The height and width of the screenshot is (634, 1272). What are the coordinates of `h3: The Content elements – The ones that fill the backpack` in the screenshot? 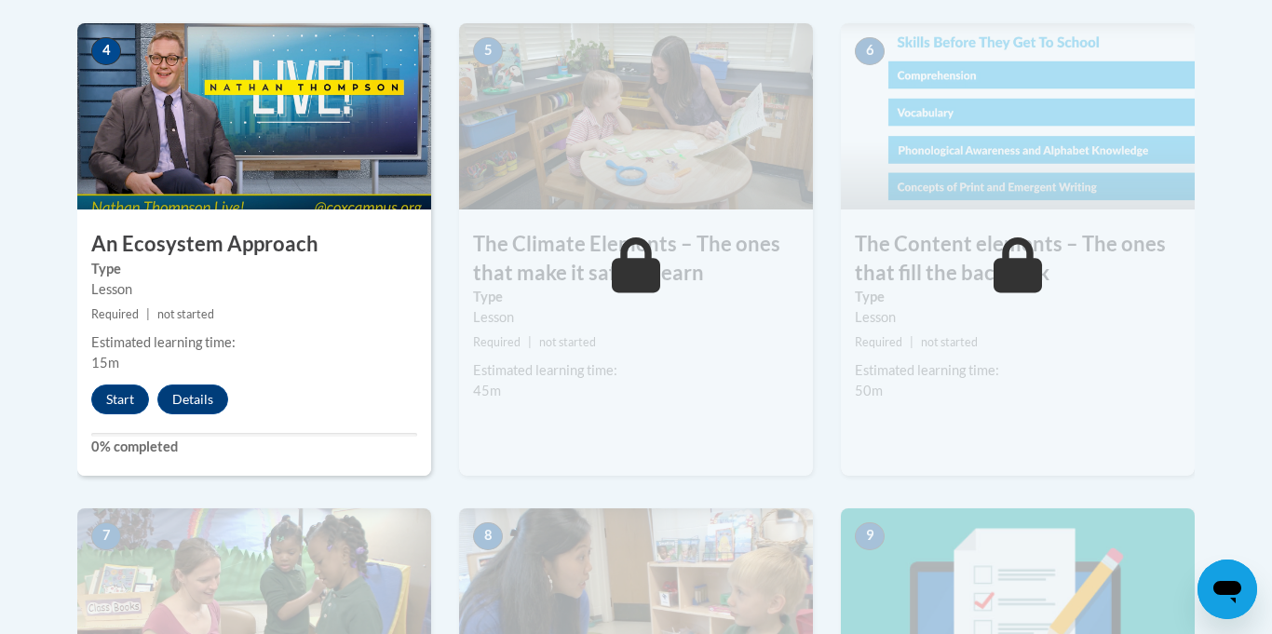 It's located at (1018, 259).